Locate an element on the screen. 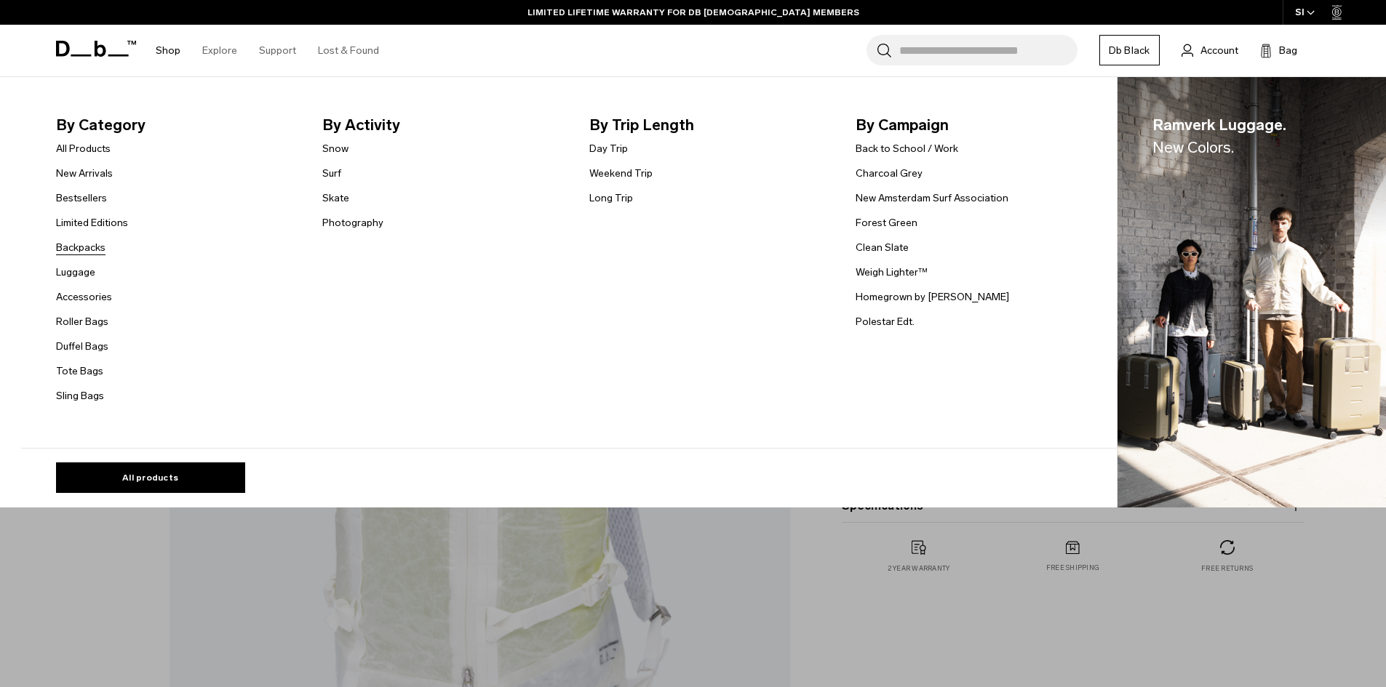 Image resolution: width=1386 pixels, height=687 pixels. a: Accessories is located at coordinates (84, 297).